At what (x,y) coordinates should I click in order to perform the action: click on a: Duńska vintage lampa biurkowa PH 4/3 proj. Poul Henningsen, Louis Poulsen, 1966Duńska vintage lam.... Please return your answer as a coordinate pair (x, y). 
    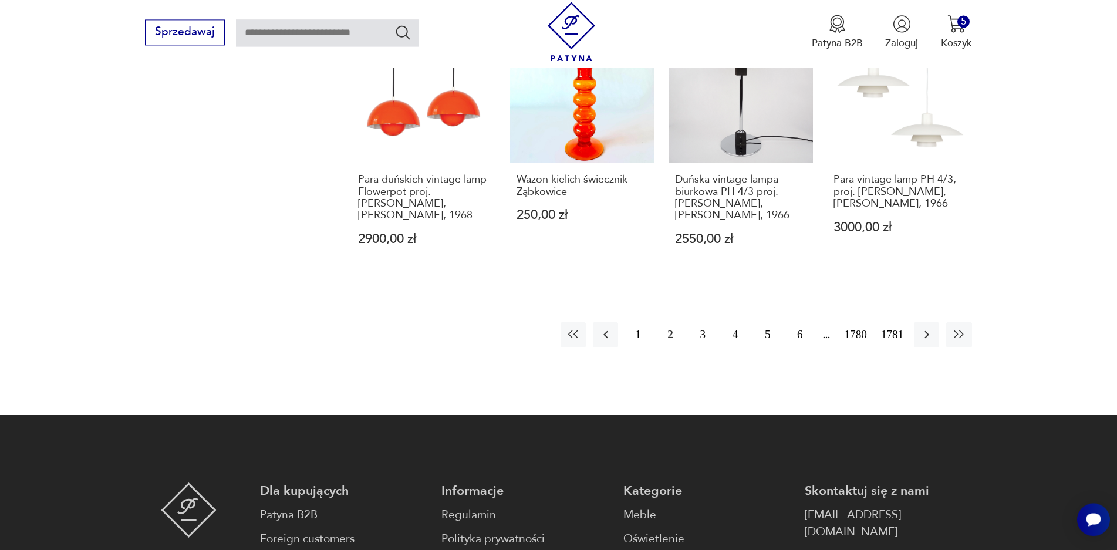
    Looking at the image, I should click on (741, 146).